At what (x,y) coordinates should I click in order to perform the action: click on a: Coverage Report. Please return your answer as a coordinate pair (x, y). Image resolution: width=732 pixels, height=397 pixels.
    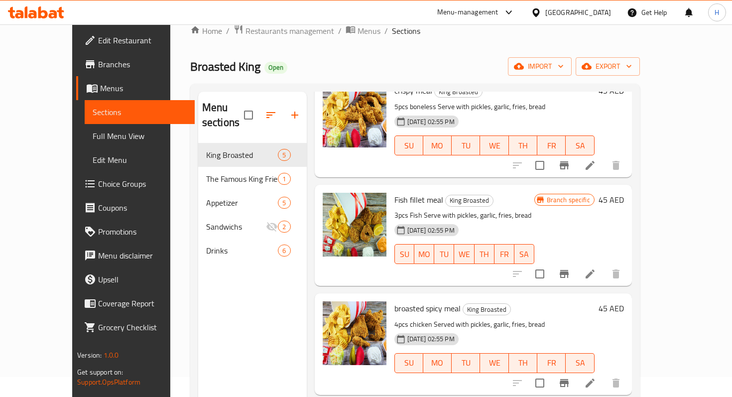
    Looking at the image, I should click on (135, 303).